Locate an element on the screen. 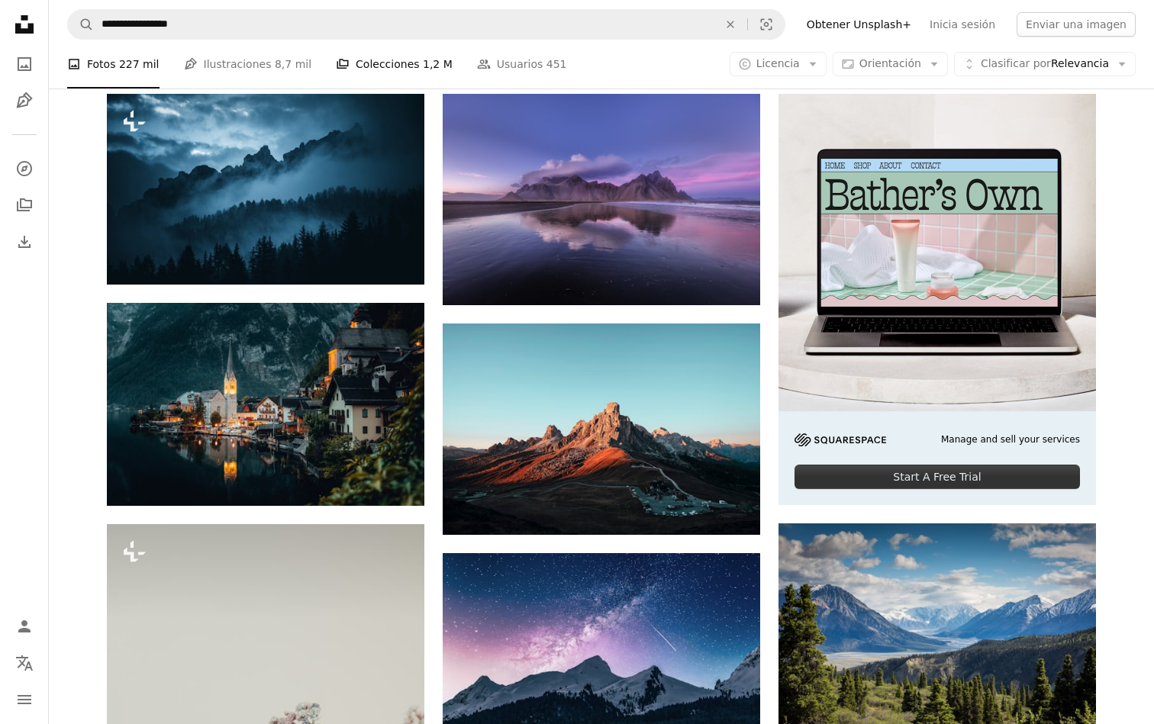 This screenshot has height=724, width=1154. img: Foto de montaña is located at coordinates (601, 199).